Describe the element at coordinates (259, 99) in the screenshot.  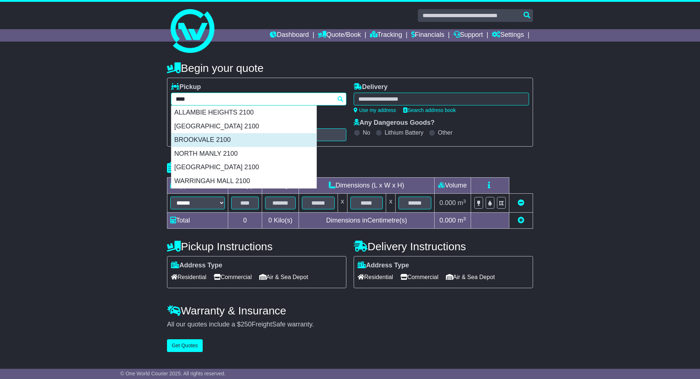
I see `typeahead: Please provide city` at that location.